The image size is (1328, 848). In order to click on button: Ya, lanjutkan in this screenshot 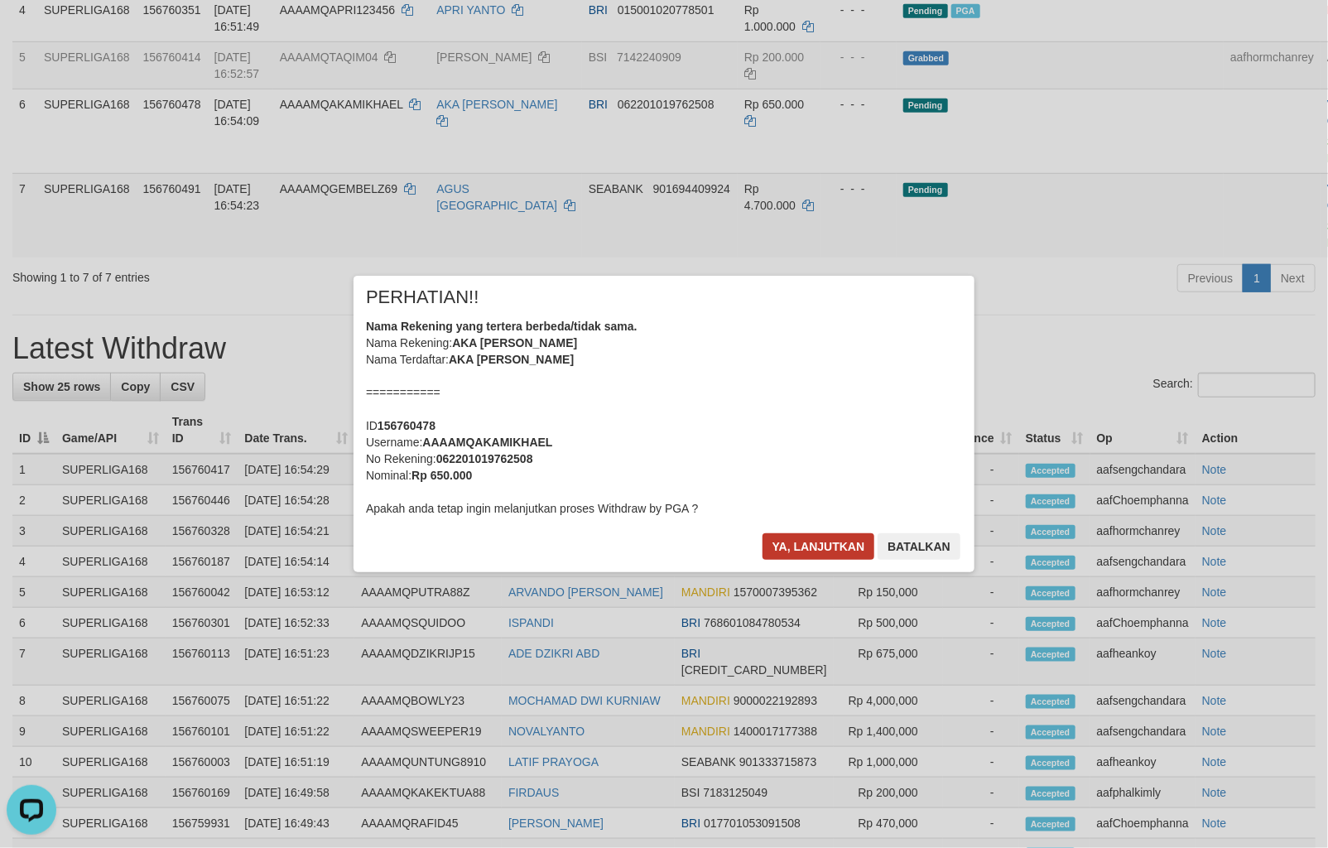, I will do `click(819, 546)`.